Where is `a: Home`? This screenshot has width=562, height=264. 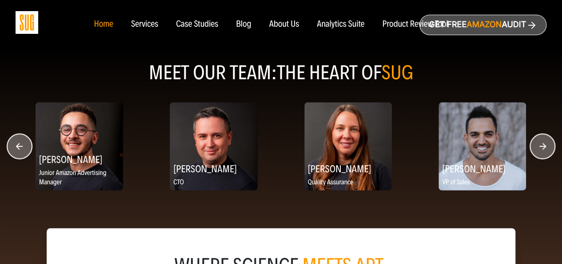
a: Home is located at coordinates (103, 24).